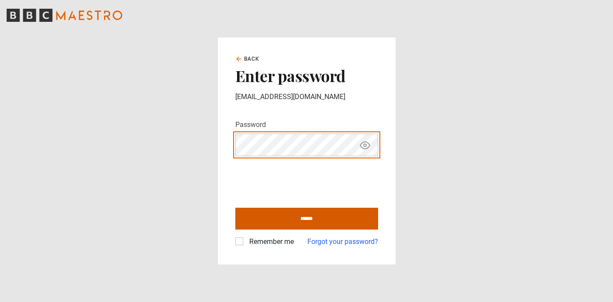 This screenshot has width=613, height=302. I want to click on a: Forgot your password?, so click(343, 242).